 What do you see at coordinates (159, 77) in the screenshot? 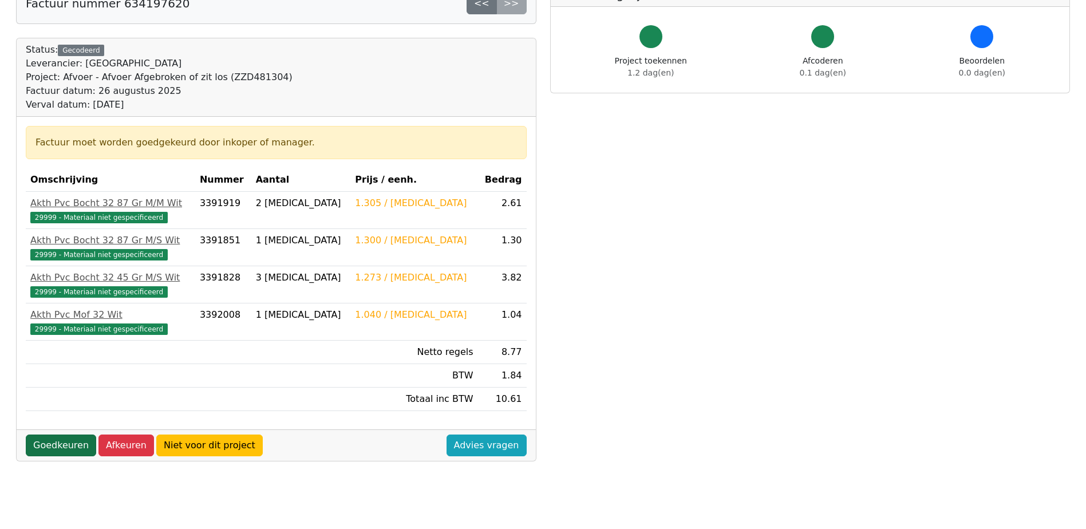
I see `div: Status:` at bounding box center [159, 77].